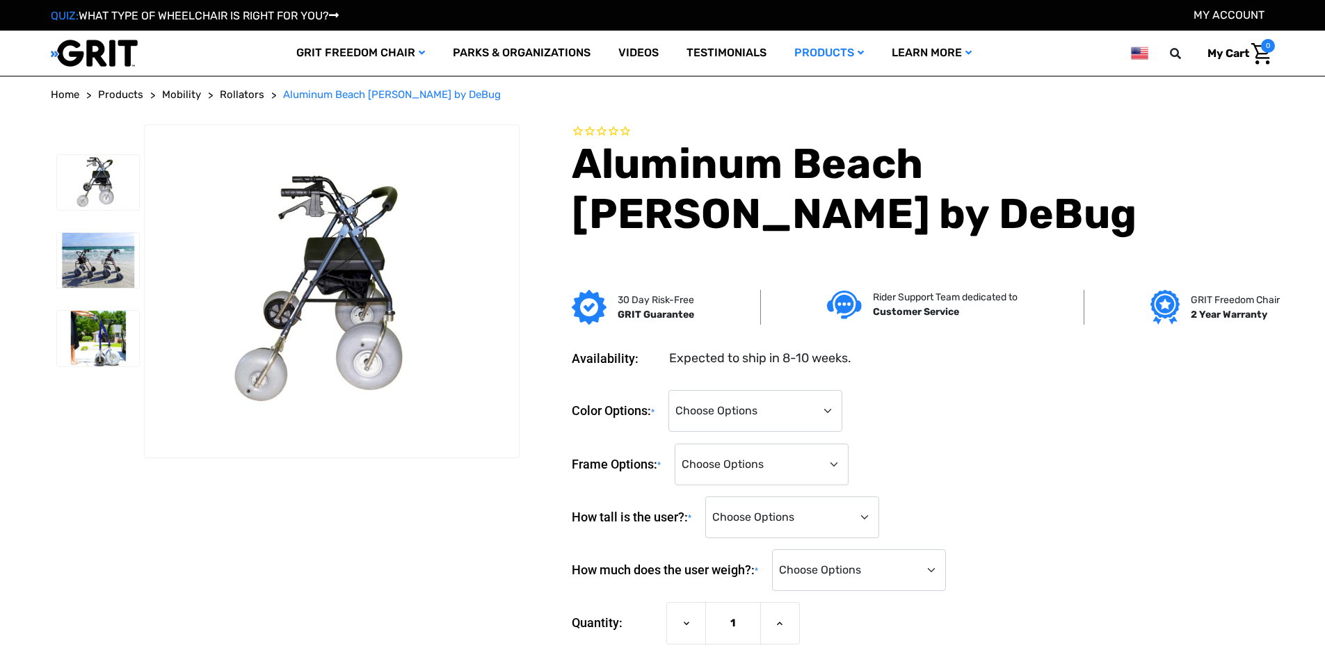  Describe the element at coordinates (931, 53) in the screenshot. I see `a: Learn More` at that location.